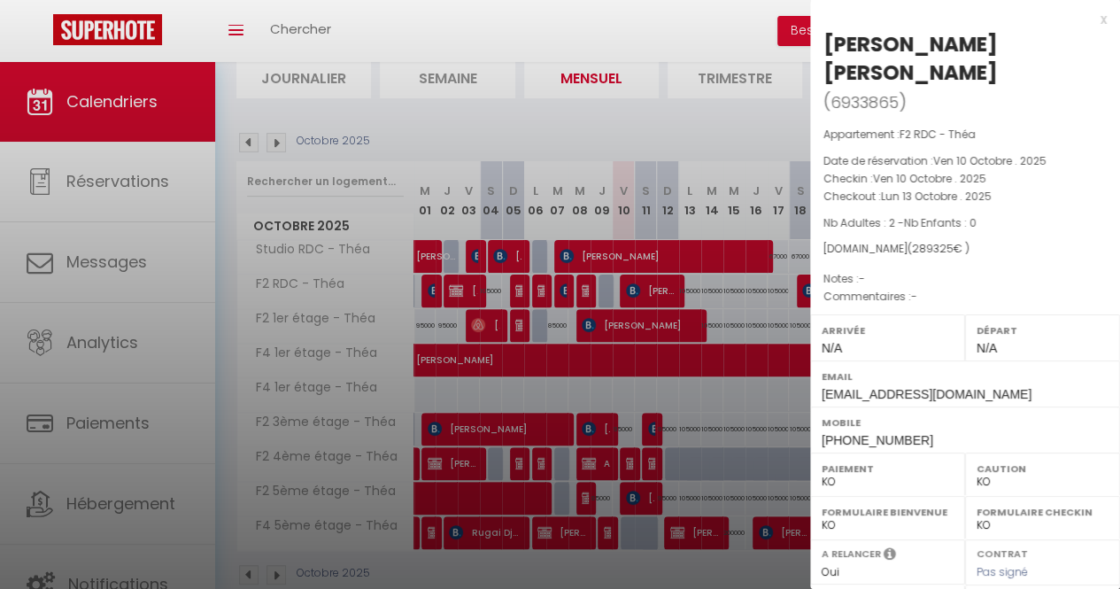 Image resolution: width=1120 pixels, height=589 pixels. What do you see at coordinates (965, 179) in the screenshot?
I see `p: Checkin :` at bounding box center [965, 179].